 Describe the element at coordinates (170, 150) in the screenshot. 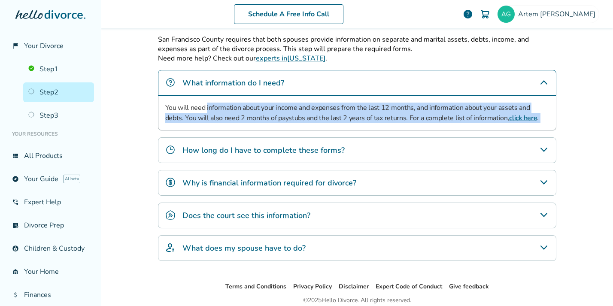

I see `img: How long do I have to complete these forms?` at that location.